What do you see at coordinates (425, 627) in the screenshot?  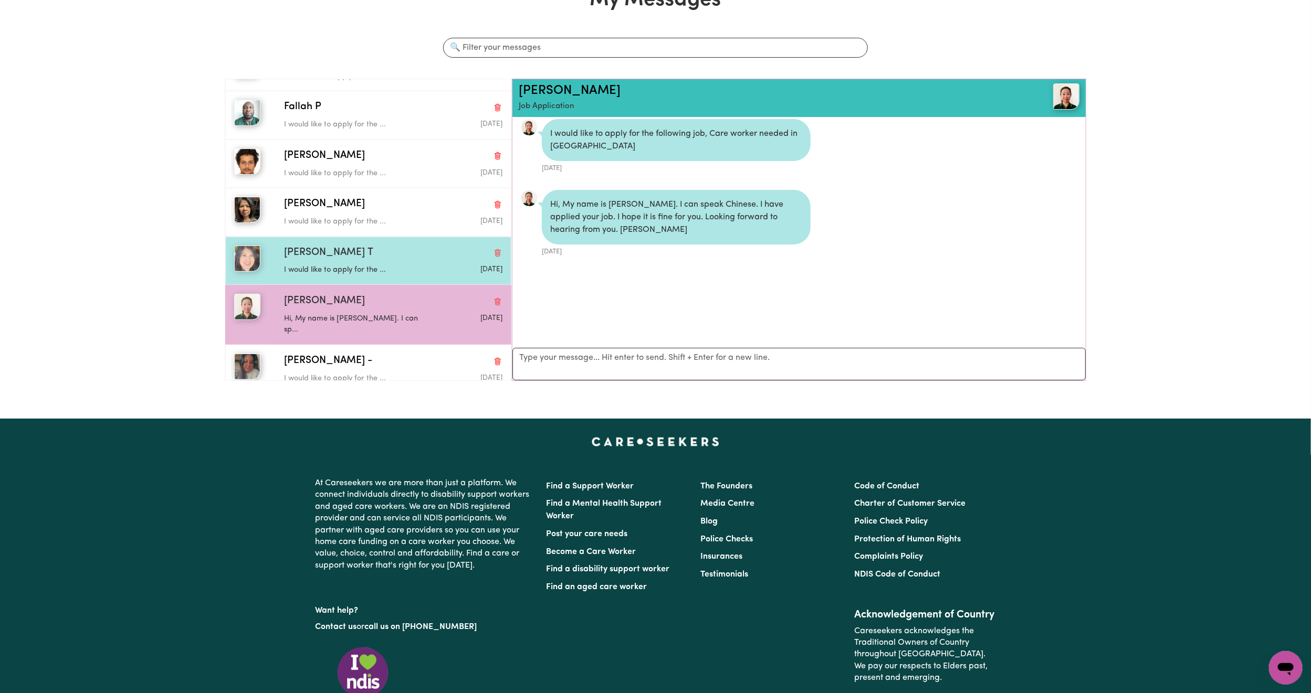 I see `p: or` at bounding box center [425, 627].